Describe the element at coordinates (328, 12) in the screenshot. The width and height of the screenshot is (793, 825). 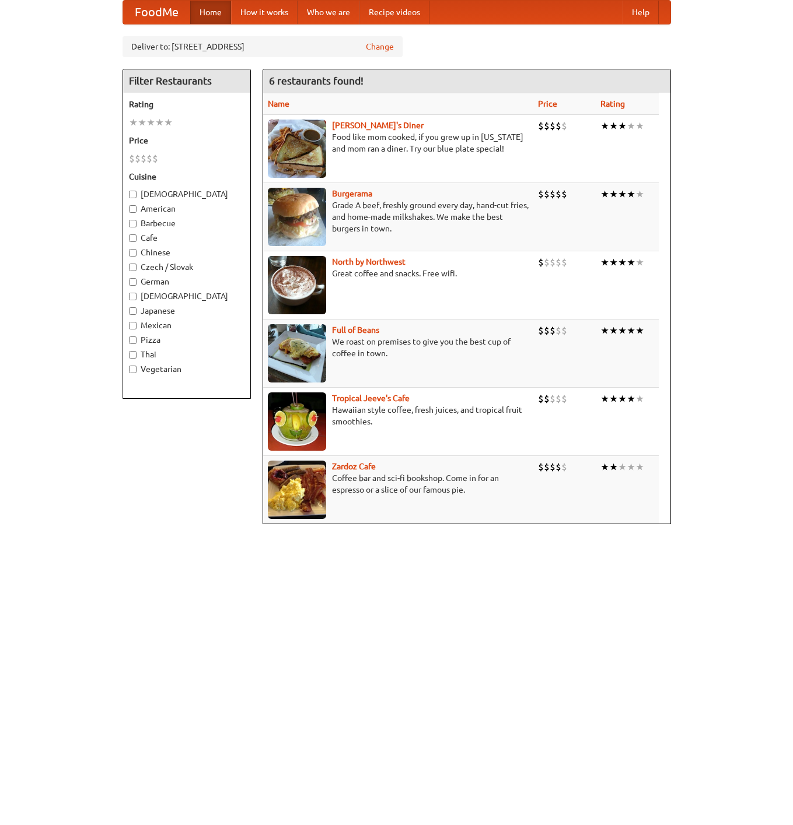
I see `a: Who we are` at that location.